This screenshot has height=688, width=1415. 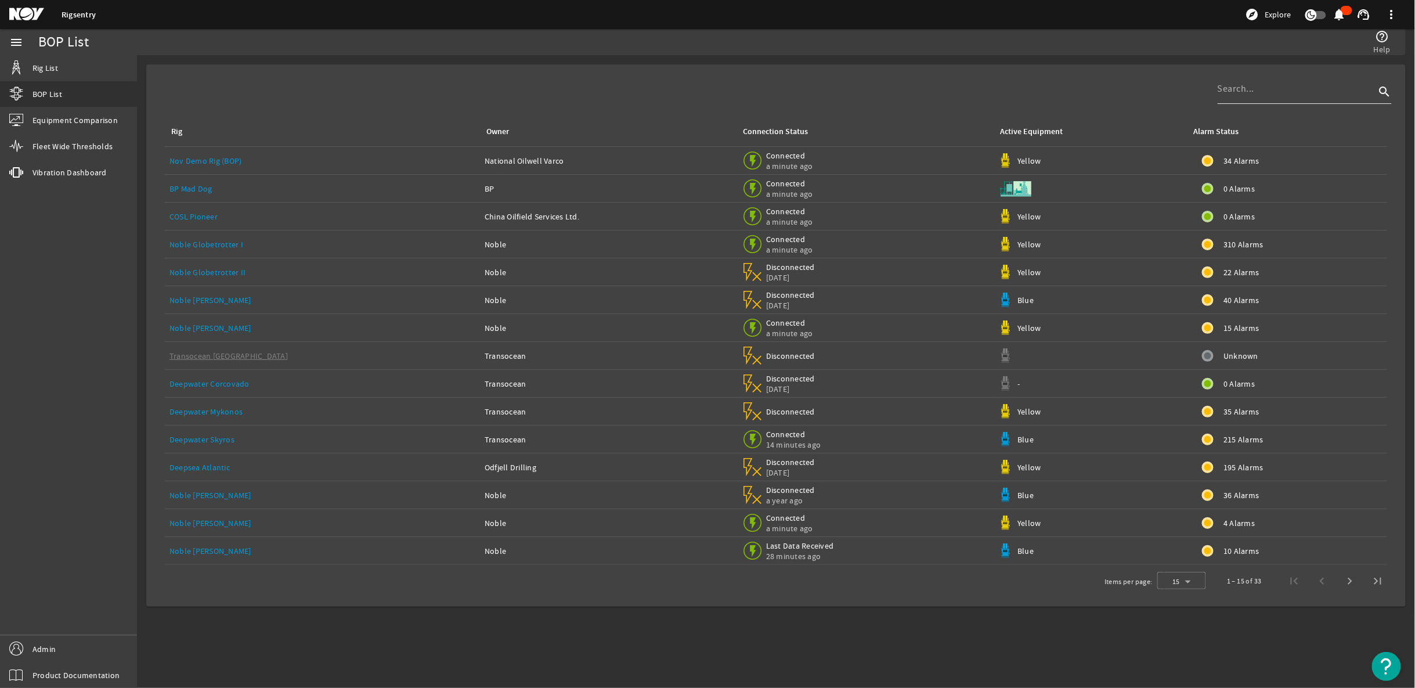 I want to click on a: Rigsentry, so click(x=78, y=15).